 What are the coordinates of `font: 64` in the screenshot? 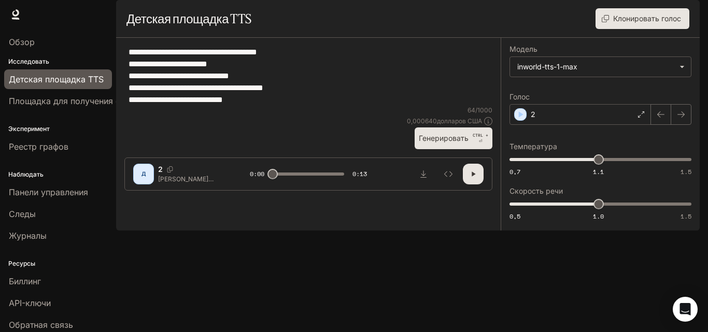 It's located at (471, 110).